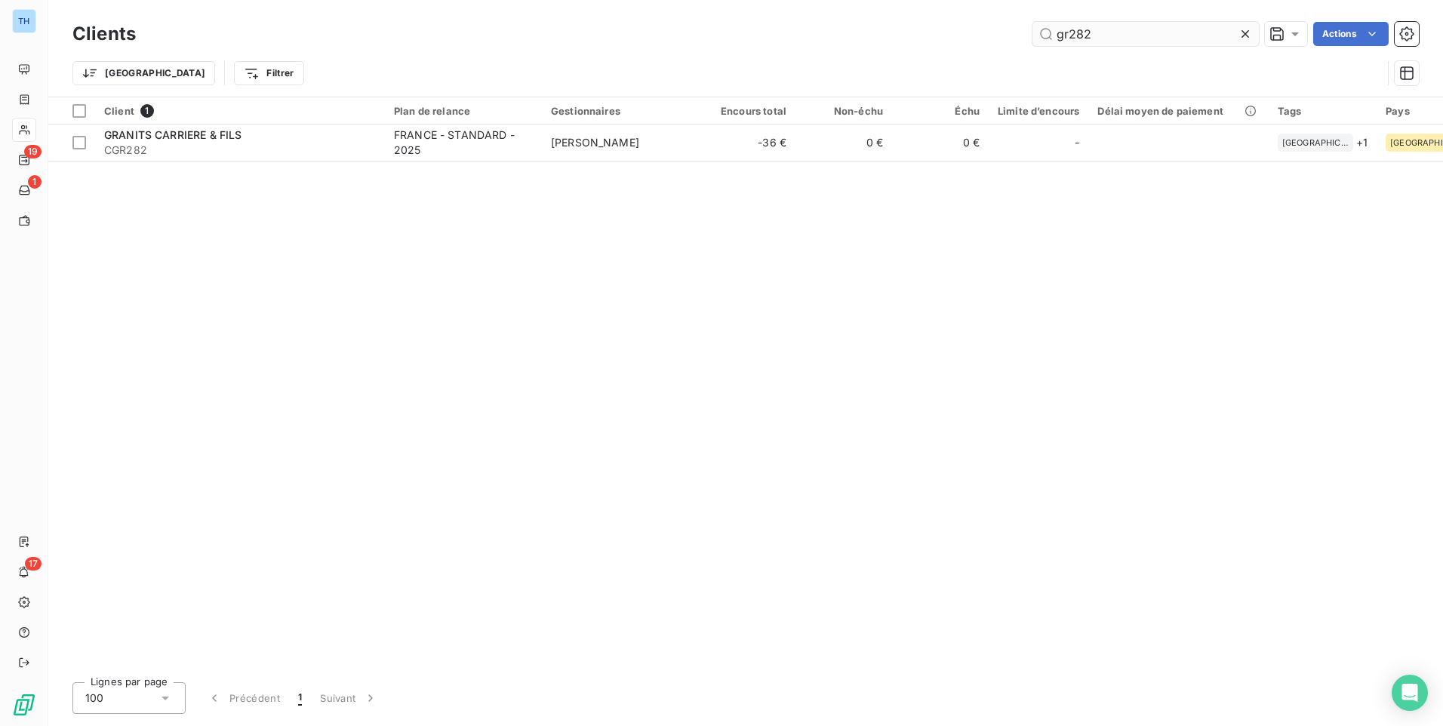  I want to click on span: 19, so click(32, 152).